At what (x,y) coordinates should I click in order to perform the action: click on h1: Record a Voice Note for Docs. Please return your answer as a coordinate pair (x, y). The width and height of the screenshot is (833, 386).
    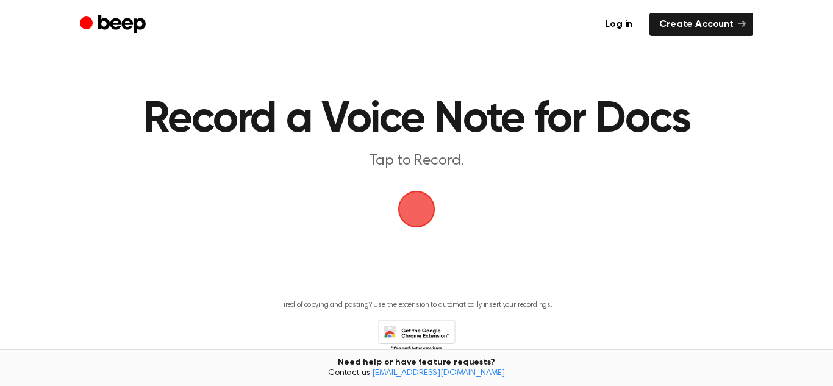
    Looking at the image, I should click on (417, 120).